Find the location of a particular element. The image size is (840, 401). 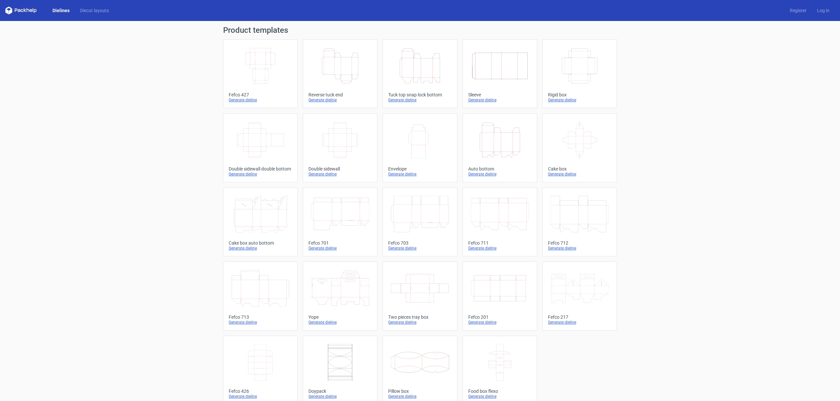

div: Doypack is located at coordinates (340, 392).